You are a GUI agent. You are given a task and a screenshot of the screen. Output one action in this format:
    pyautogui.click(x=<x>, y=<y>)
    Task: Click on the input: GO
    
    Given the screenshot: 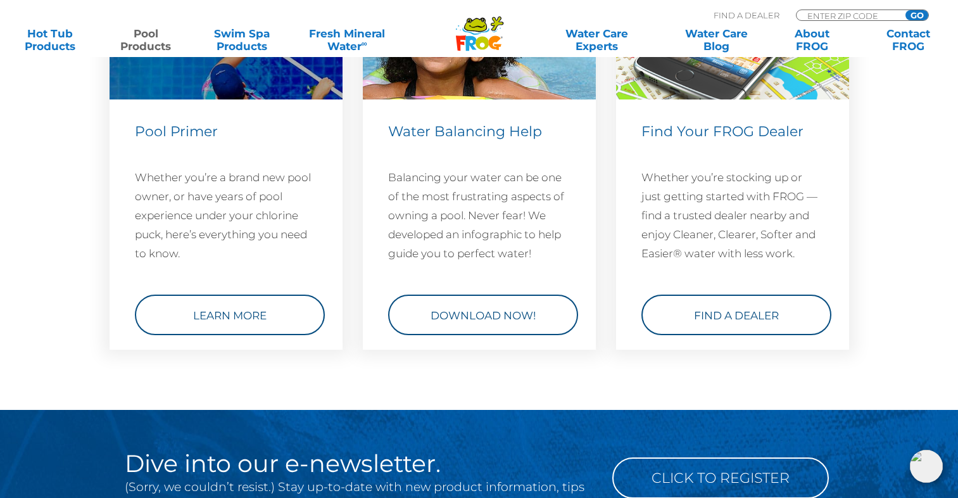 What is the action you would take?
    pyautogui.click(x=917, y=15)
    